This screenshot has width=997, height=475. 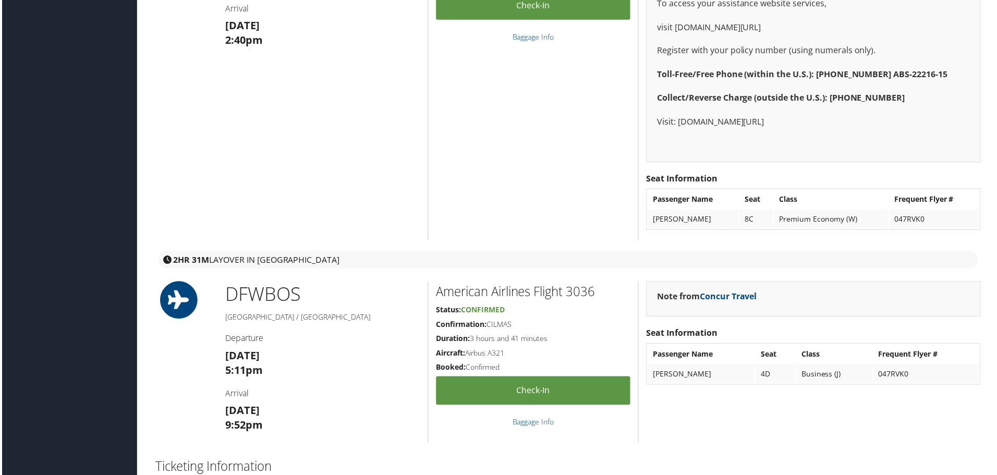 What do you see at coordinates (730, 298) in the screenshot?
I see `a: Concur Travel` at bounding box center [730, 298].